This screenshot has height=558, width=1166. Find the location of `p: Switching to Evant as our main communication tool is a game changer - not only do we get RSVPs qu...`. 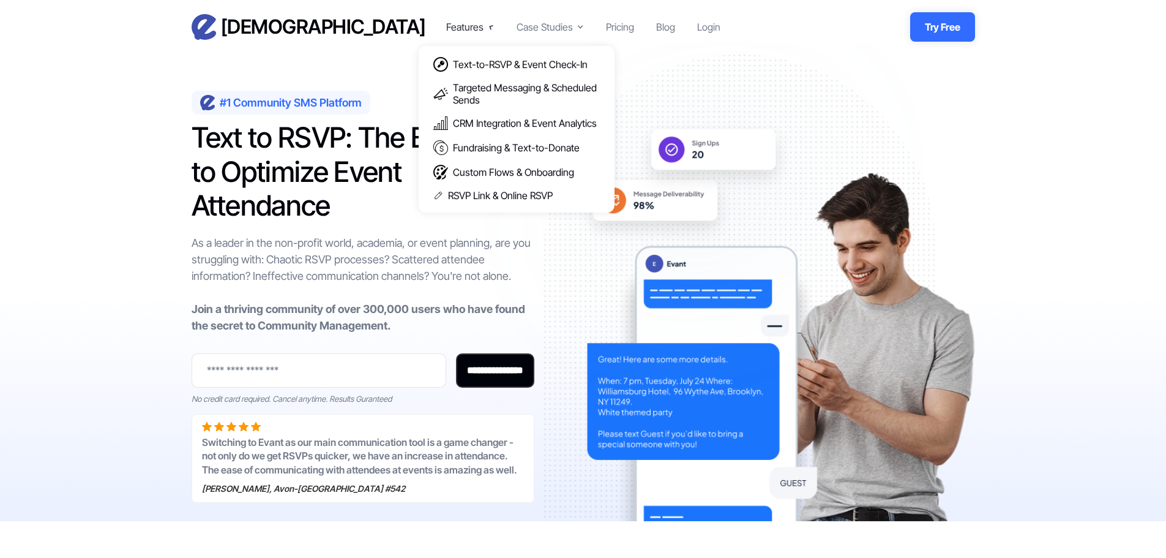

p: Switching to Evant as our main communication tool is a game changer - not only do we get RSVPs qu... is located at coordinates (363, 455).